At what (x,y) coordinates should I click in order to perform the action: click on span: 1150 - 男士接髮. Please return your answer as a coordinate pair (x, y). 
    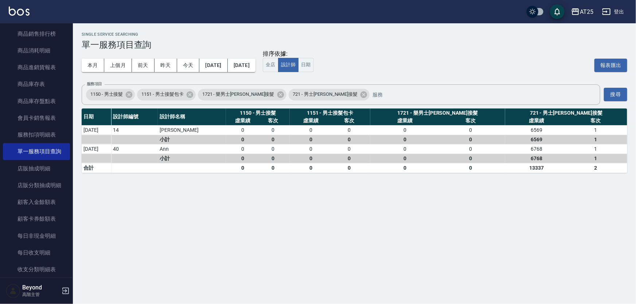
    Looking at the image, I should click on (106, 94).